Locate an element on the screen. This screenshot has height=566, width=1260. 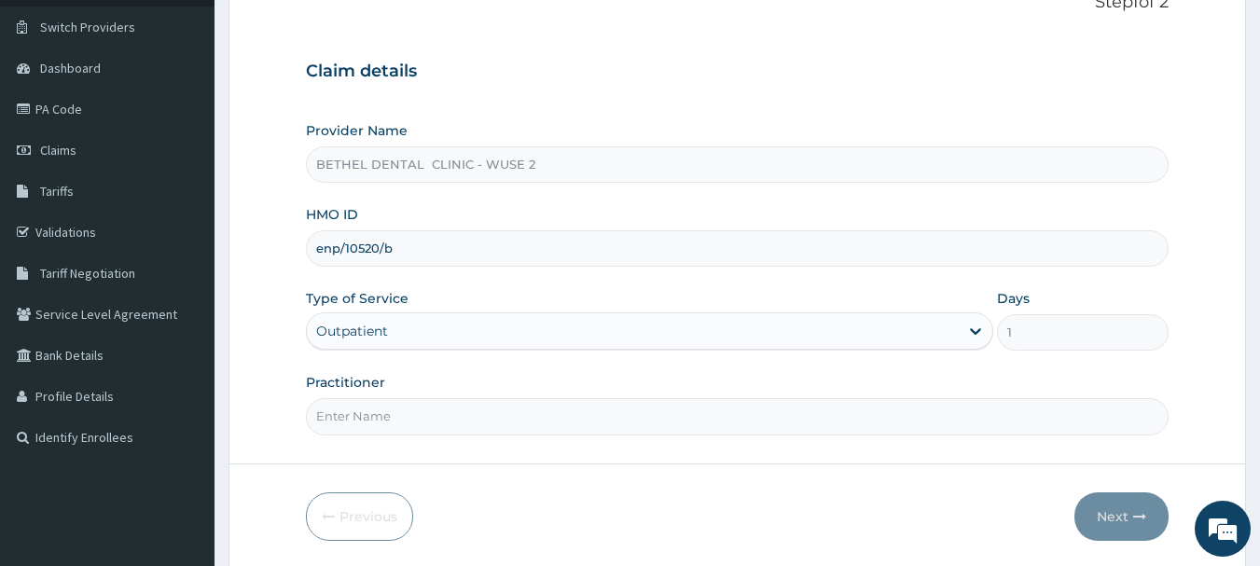
input: Enter HMO ID is located at coordinates (738, 248).